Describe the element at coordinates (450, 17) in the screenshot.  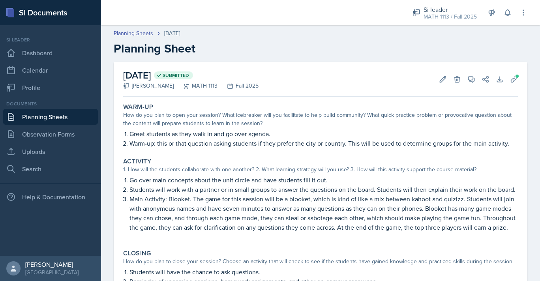
I see `div: MATH 1113 / Fall 2025` at that location.